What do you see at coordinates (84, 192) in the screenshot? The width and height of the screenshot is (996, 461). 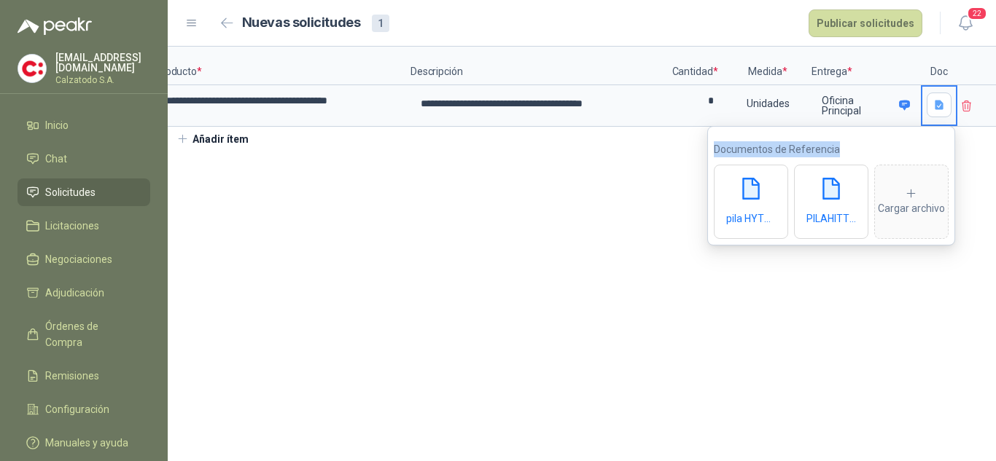 I see `a: Solicitudes` at bounding box center [84, 192].